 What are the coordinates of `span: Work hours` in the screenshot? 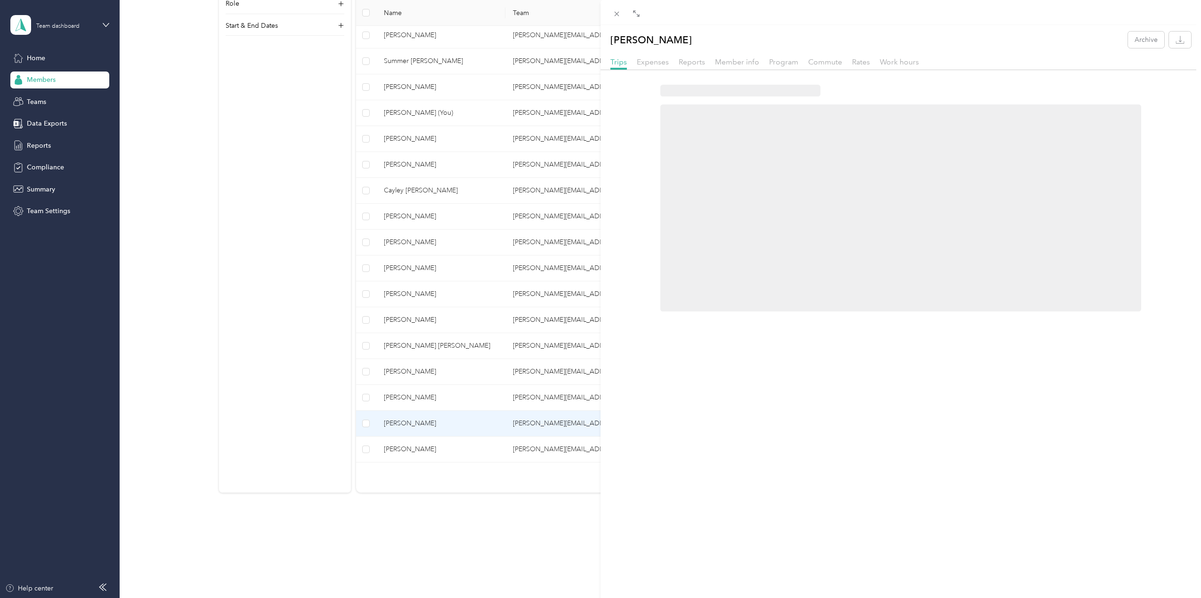 It's located at (899, 62).